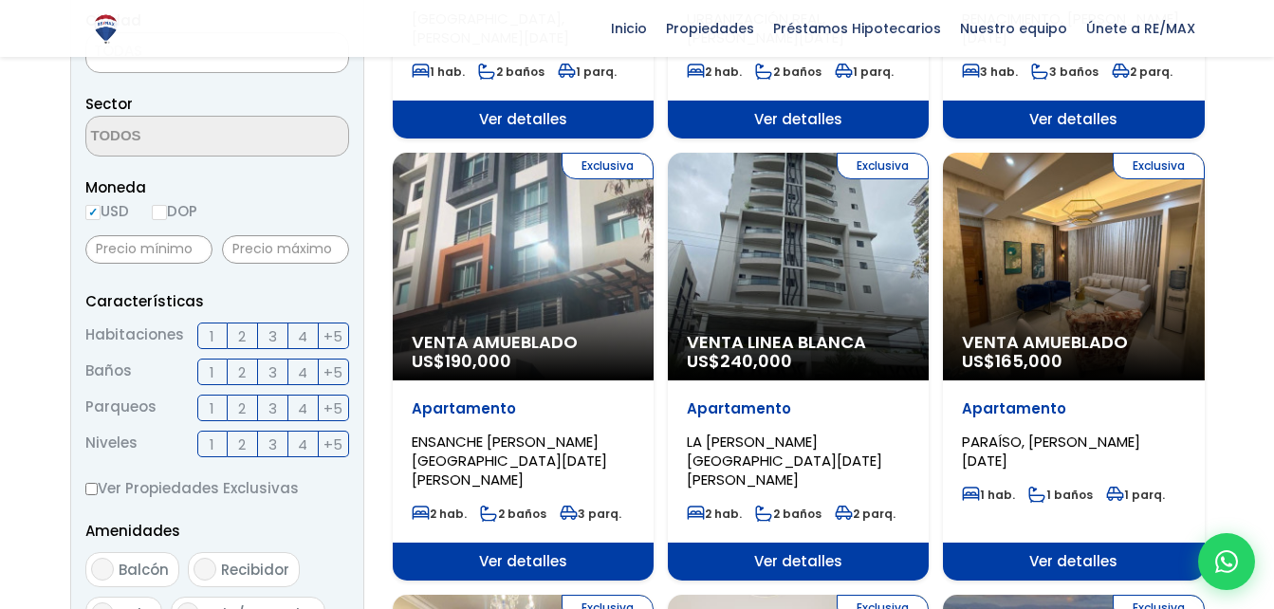  I want to click on span: Sector, so click(109, 103).